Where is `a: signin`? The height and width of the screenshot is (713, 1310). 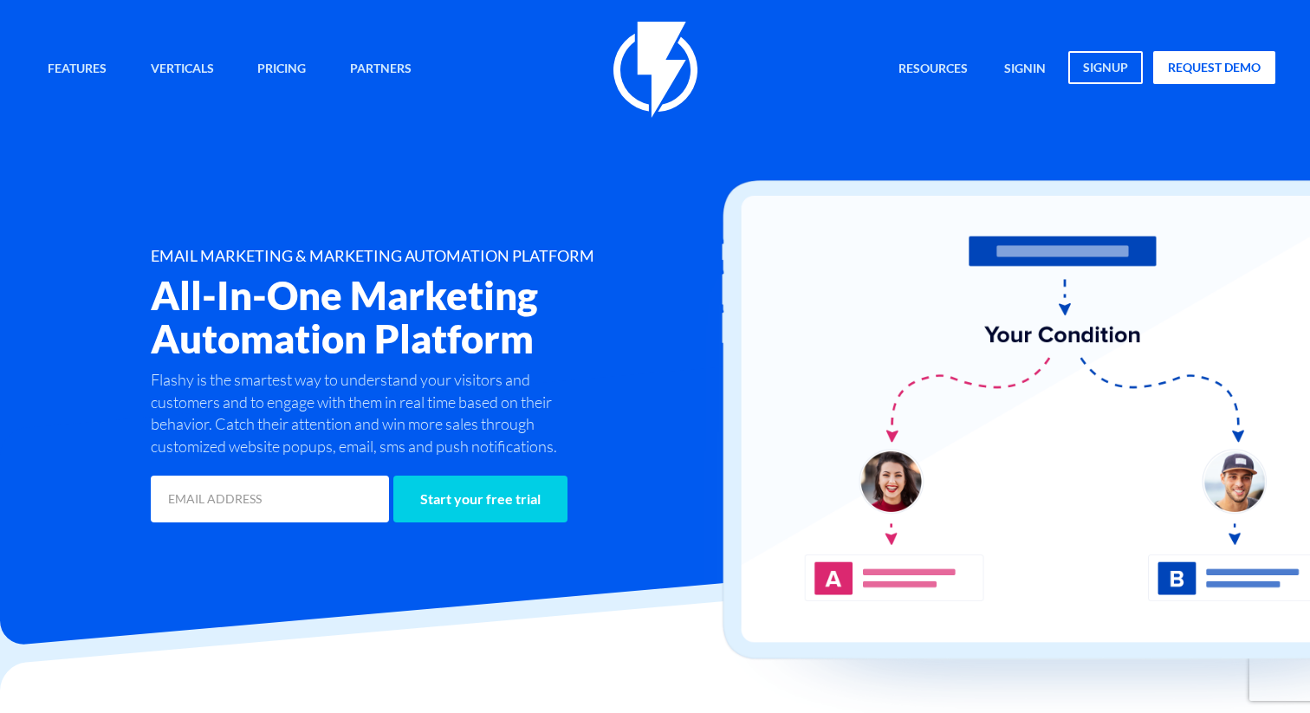
a: signin is located at coordinates (1025, 69).